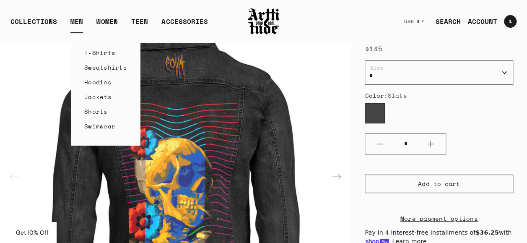 The width and height of the screenshot is (527, 243). Describe the element at coordinates (106, 67) in the screenshot. I see `a: Sweatshirts` at that location.